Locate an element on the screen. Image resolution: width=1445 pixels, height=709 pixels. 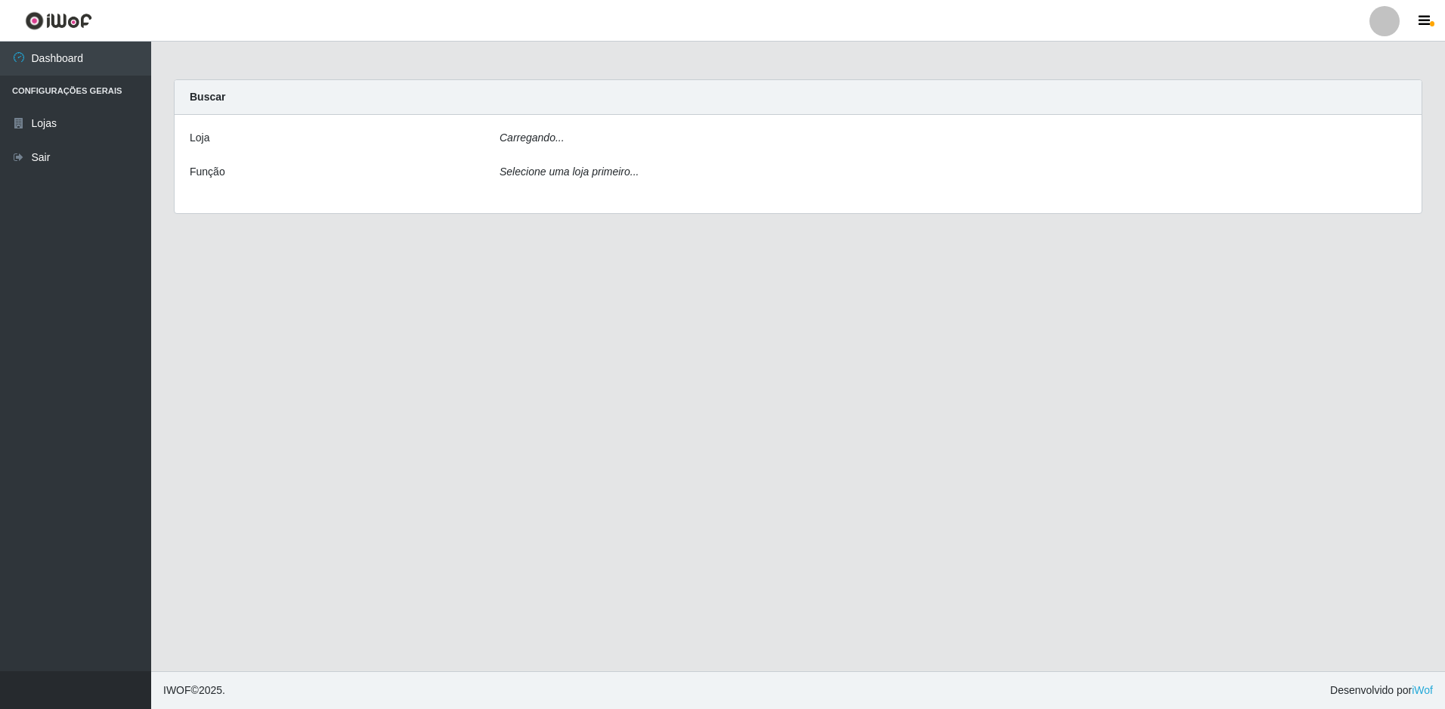
span: Desenvolvido por is located at coordinates (1381, 690).